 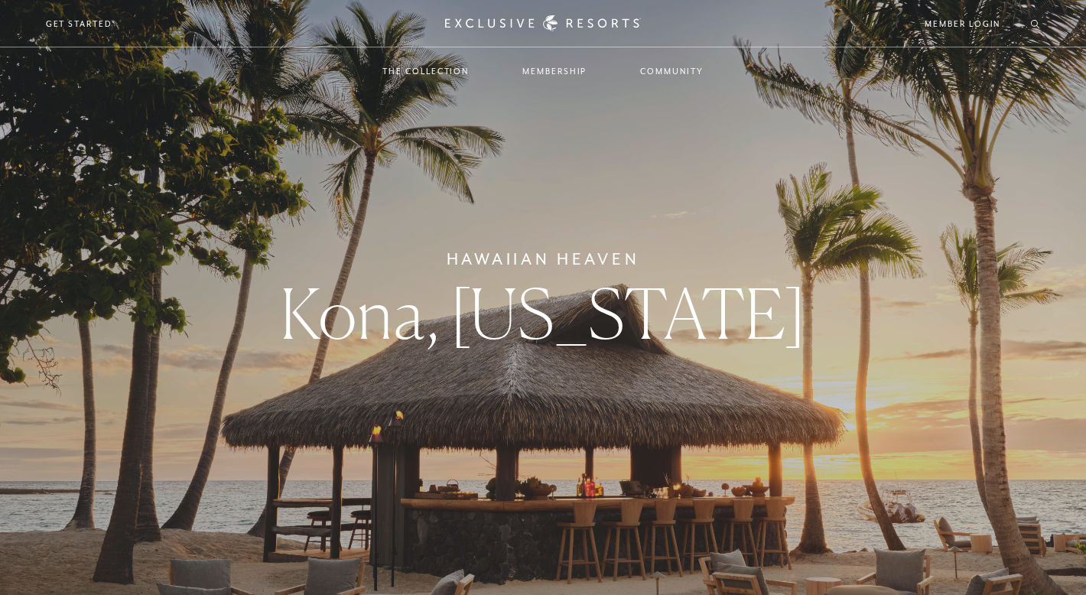 I want to click on a: Get Started, so click(x=79, y=24).